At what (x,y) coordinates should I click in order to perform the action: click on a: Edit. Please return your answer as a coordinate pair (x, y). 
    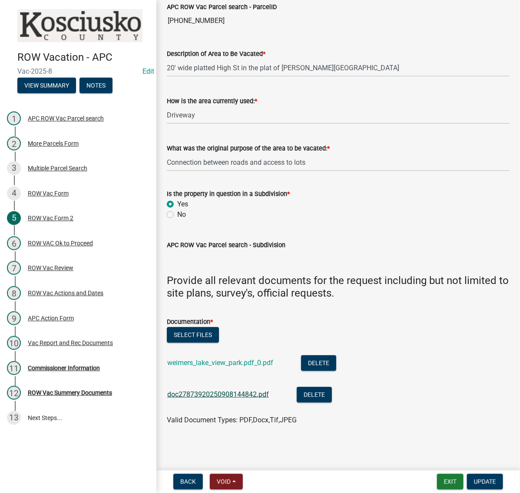
    Looking at the image, I should click on (148, 71).